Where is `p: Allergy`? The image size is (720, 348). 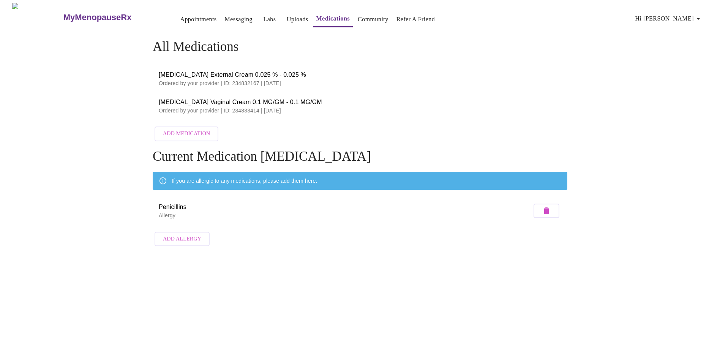 p: Allergy is located at coordinates (345, 215).